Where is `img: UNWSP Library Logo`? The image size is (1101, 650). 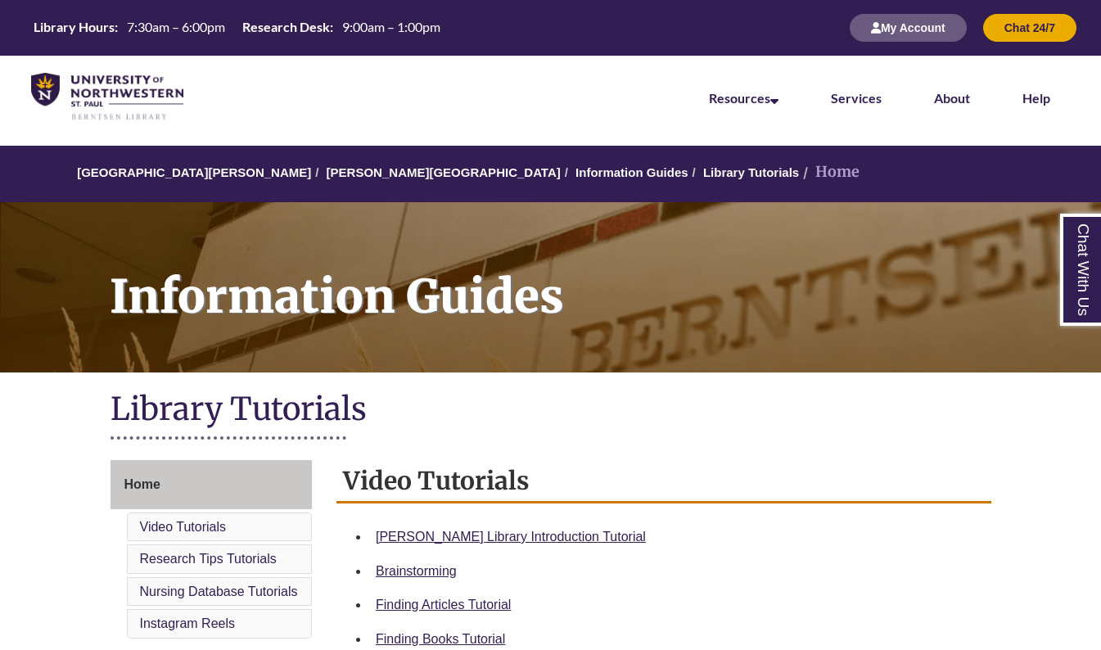
img: UNWSP Library Logo is located at coordinates (107, 97).